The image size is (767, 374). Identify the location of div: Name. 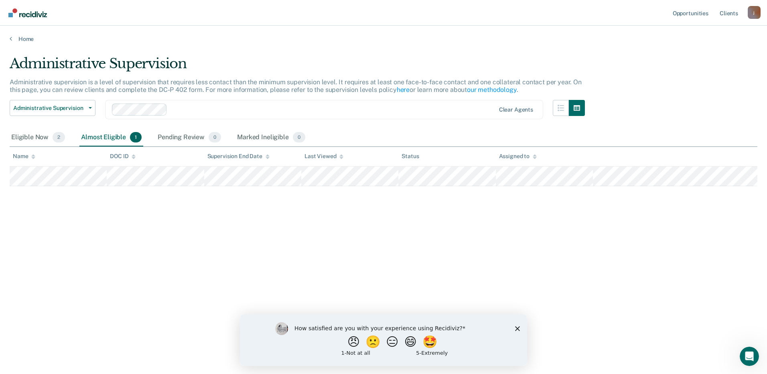
(24, 156).